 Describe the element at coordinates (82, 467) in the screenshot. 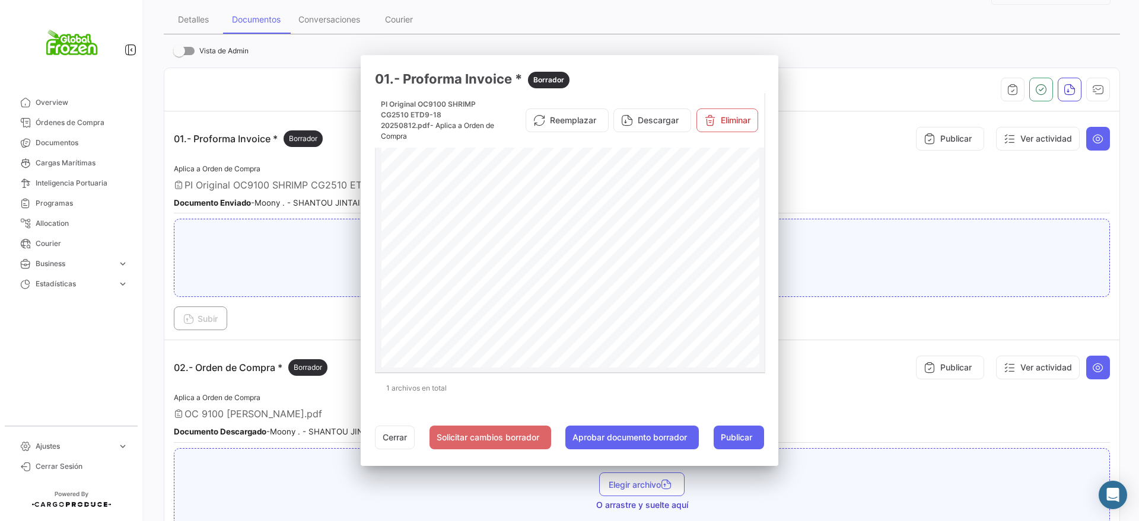

I see `span: Cerrar Sesión` at that location.